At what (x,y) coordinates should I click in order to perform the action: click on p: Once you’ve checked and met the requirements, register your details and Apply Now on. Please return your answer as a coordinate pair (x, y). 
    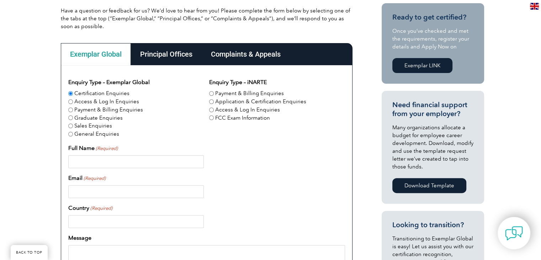
    Looking at the image, I should click on (433, 39).